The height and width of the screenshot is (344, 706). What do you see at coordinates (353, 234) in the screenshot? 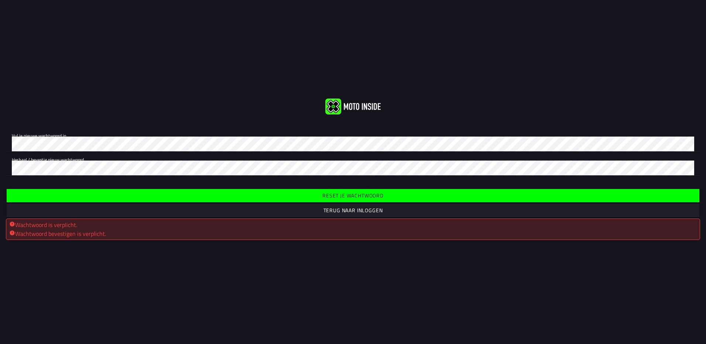
I see `div: Wachtwoord bevestigen is verplicht.` at bounding box center [353, 234].